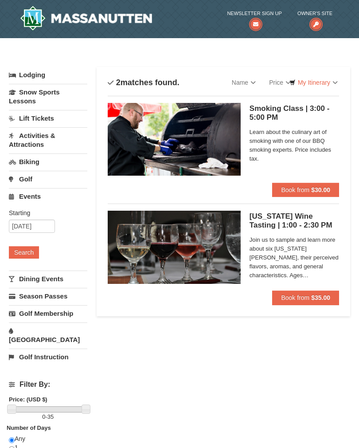 The width and height of the screenshot is (359, 448). I want to click on a: Snow Sports Lessons, so click(48, 96).